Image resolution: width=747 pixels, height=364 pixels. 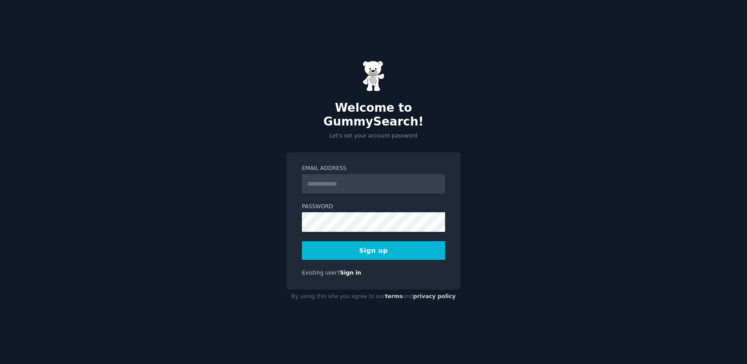 I want to click on a: privacy policy, so click(x=435, y=296).